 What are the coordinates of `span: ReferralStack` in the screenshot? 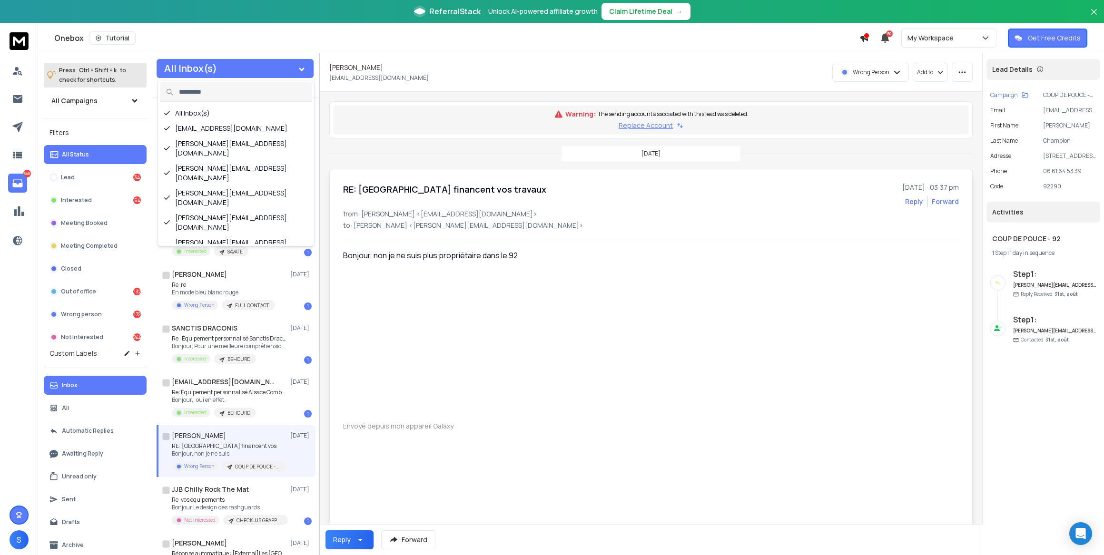 It's located at (455, 11).